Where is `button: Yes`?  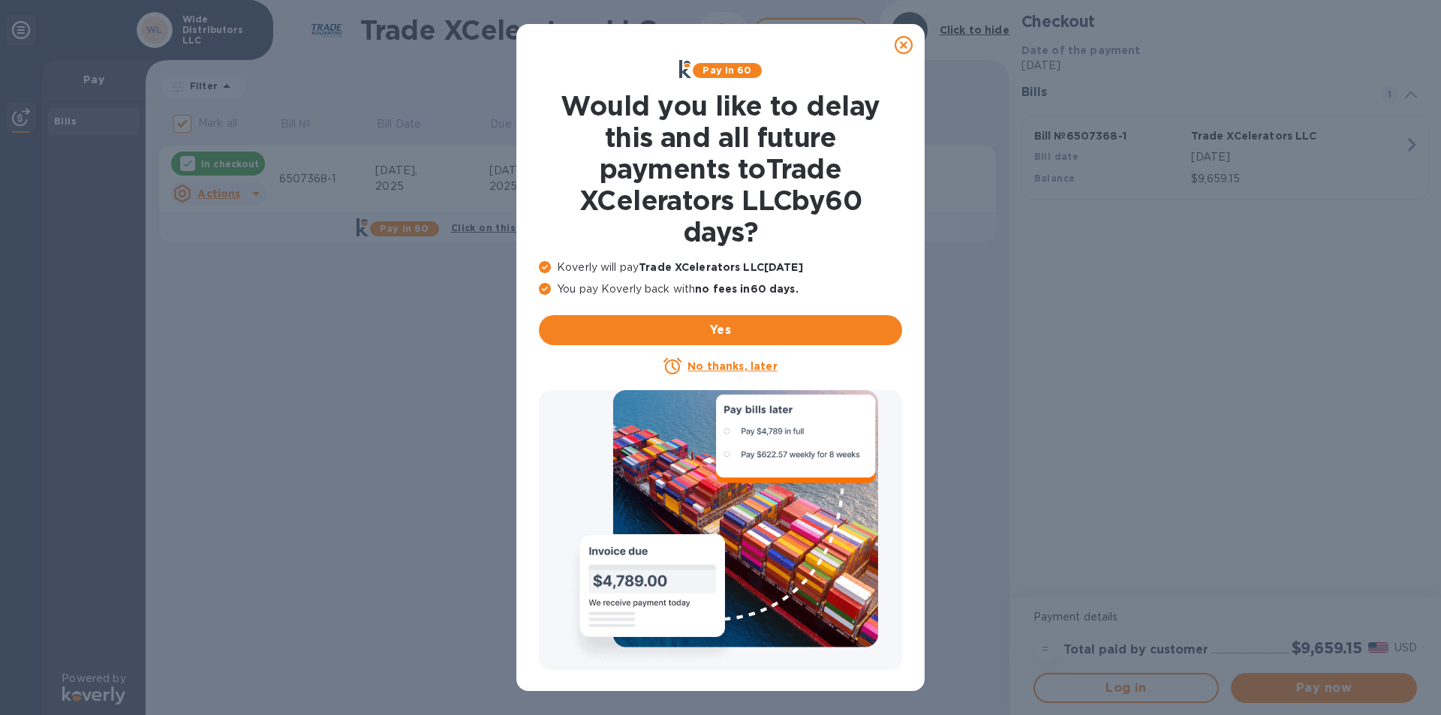 button: Yes is located at coordinates (721, 330).